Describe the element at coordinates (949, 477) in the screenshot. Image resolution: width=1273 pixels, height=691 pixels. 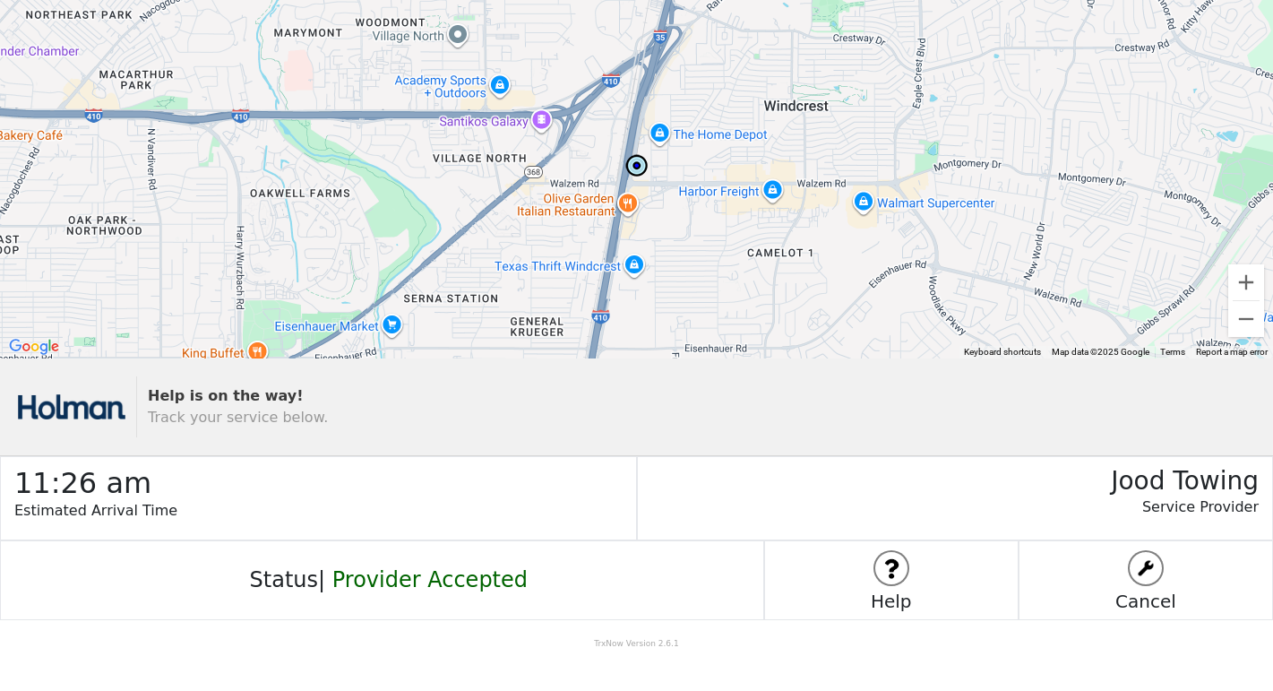
I see `h3: Jood Towing` at that location.